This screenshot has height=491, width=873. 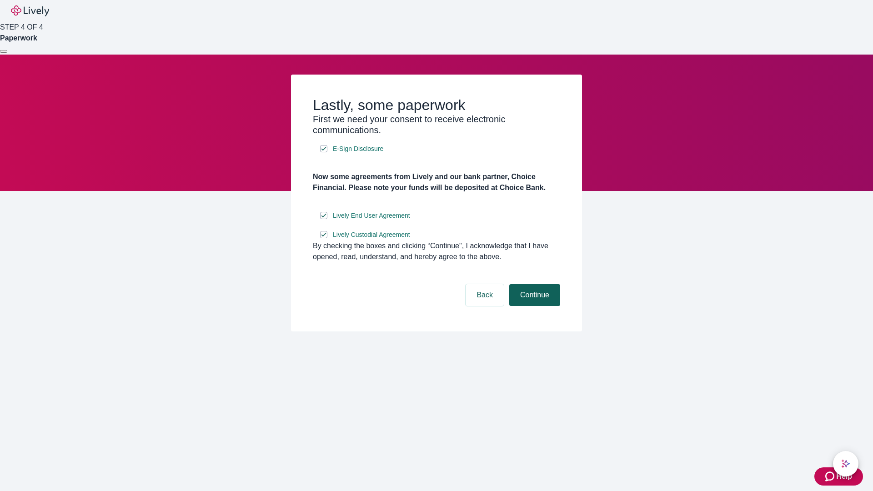 I want to click on span: Help, so click(x=844, y=477).